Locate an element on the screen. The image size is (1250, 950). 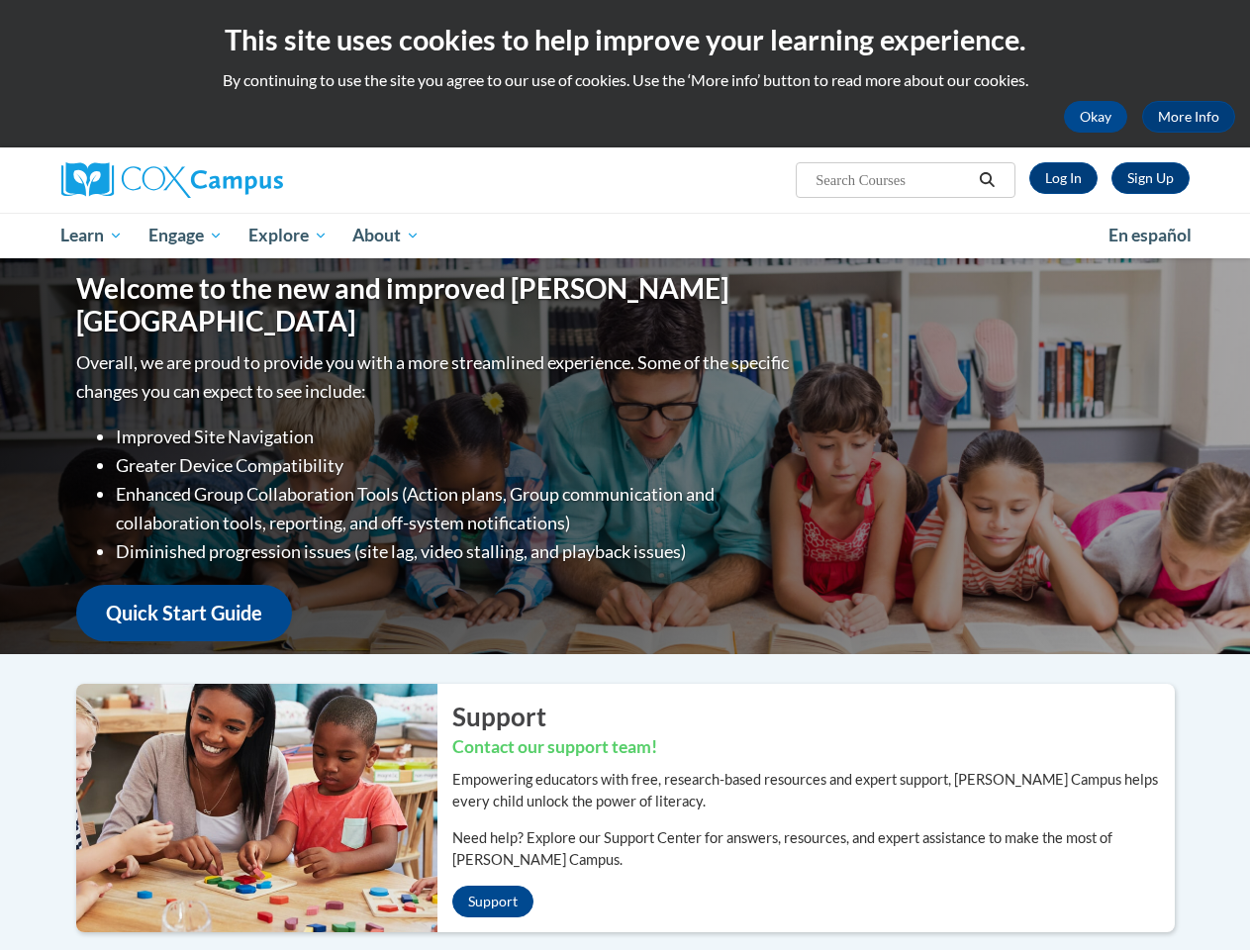
a: Learn is located at coordinates (92, 236).